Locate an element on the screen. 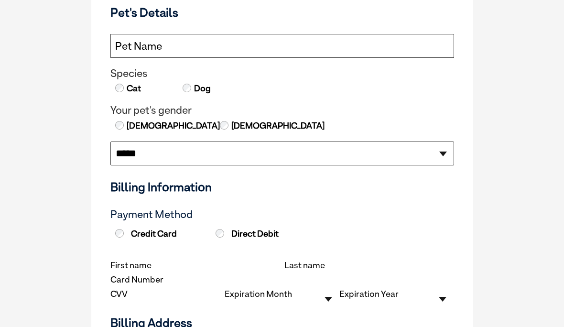  label: CVV is located at coordinates (119, 293).